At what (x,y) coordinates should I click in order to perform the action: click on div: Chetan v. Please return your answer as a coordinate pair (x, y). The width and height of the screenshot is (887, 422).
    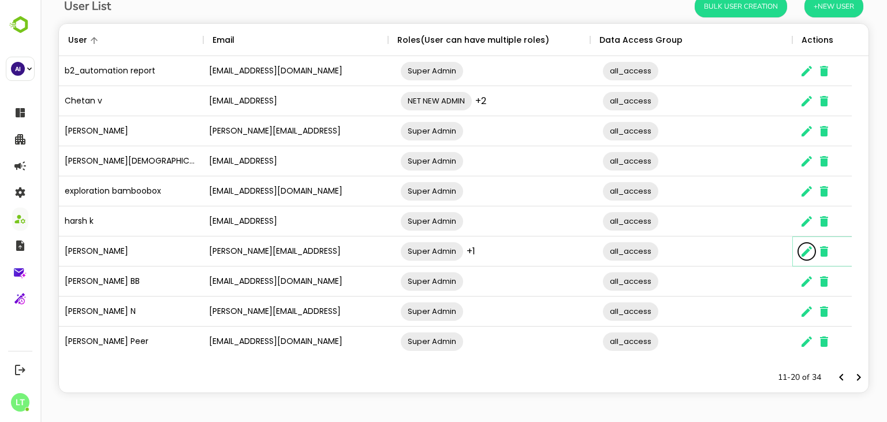
    Looking at the image, I should click on (91, 101).